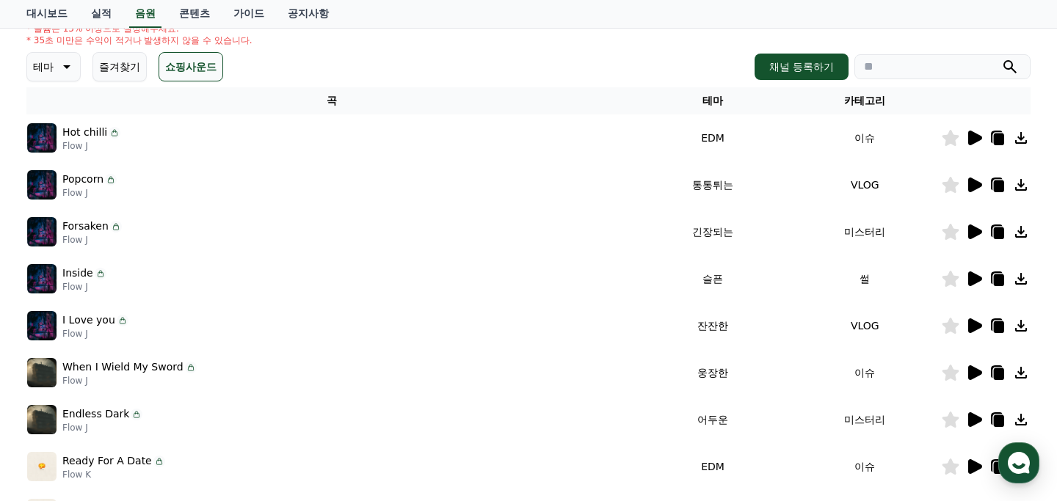  What do you see at coordinates (89, 320) in the screenshot?
I see `p: I Love you` at bounding box center [89, 320].